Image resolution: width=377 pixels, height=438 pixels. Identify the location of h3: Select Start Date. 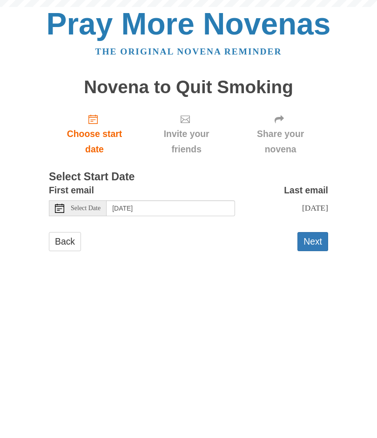
(189, 177).